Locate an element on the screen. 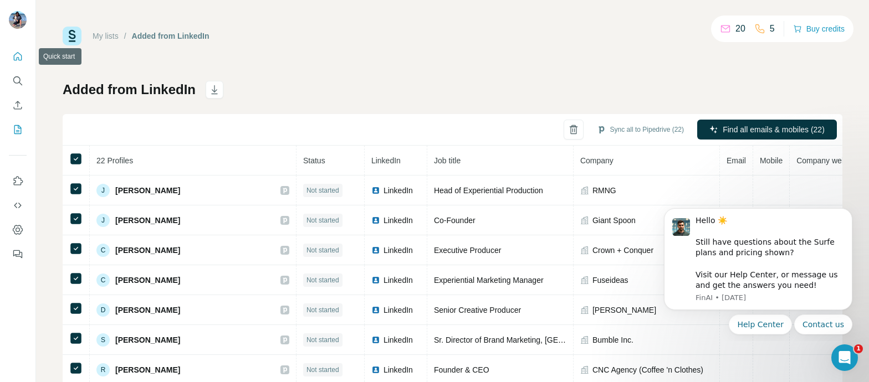  div: Quick reply options is located at coordinates (111, 126).